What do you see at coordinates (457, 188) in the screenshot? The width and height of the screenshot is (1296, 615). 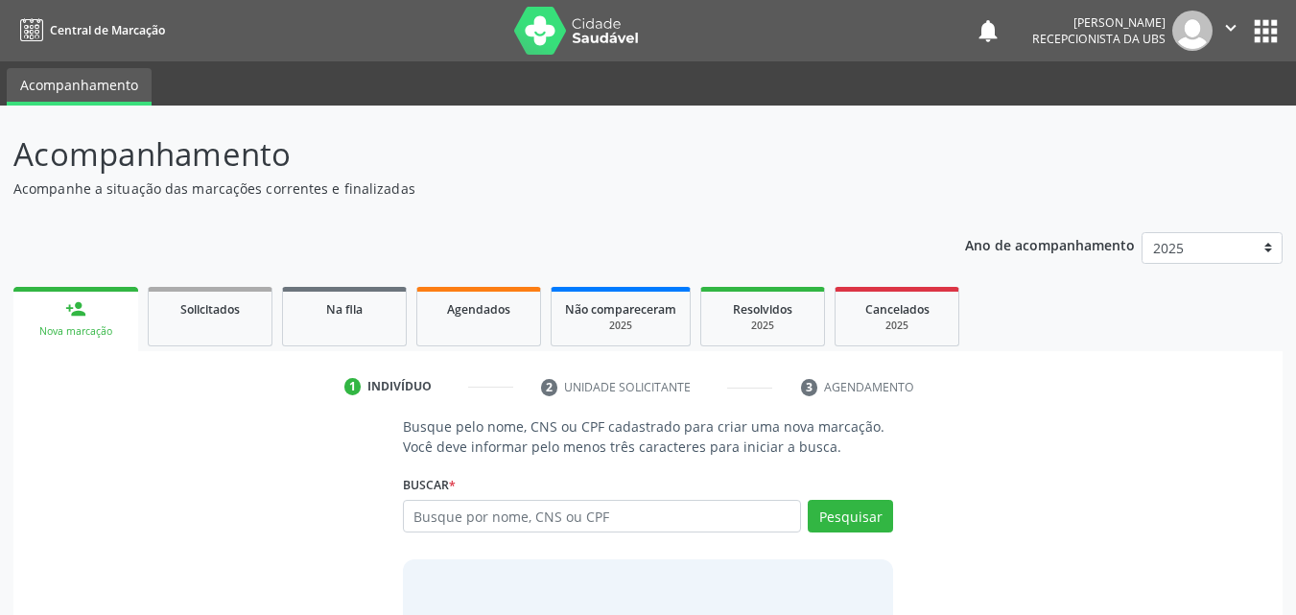 I see `p: Acompanhe a situação das marcações correntes e finalizadas` at bounding box center [457, 188].